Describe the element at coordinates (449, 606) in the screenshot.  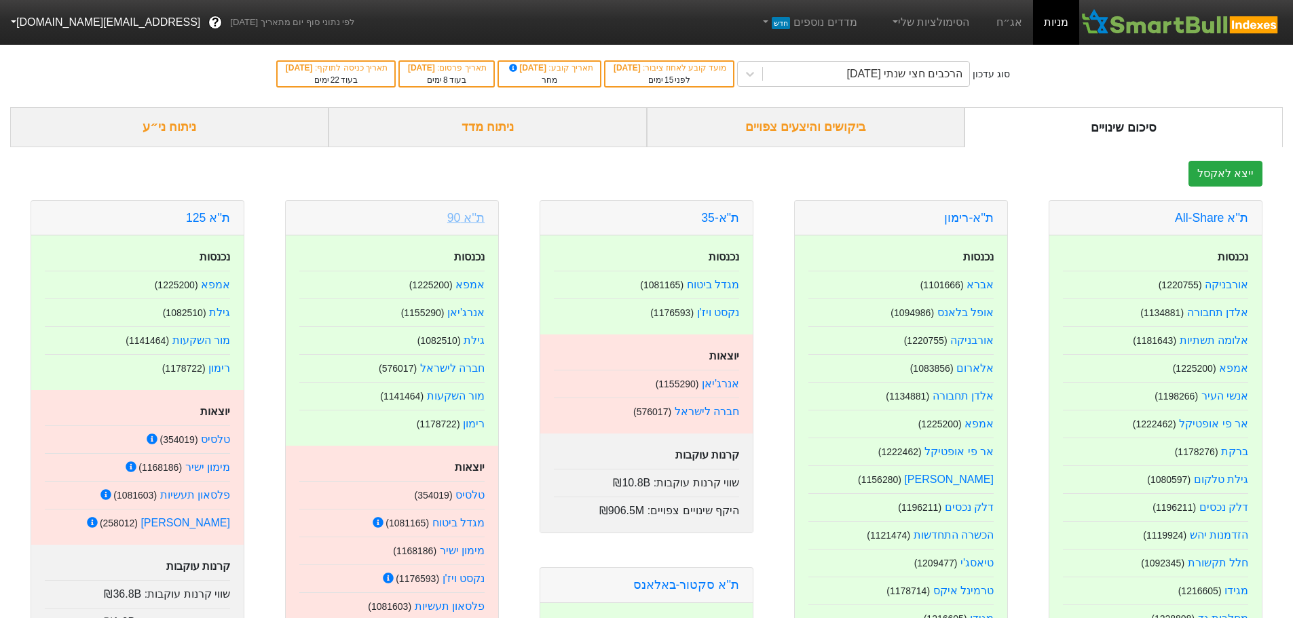
I see `a: פלסאון תעשיות` at that location.